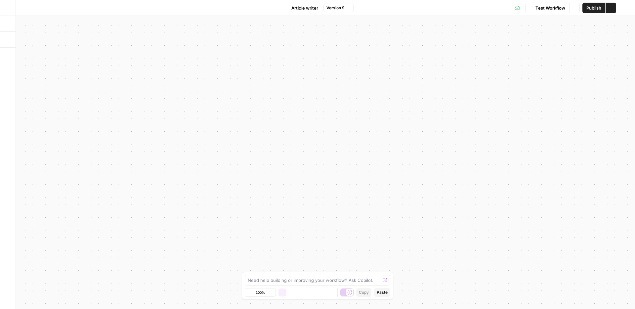 The width and height of the screenshot is (635, 309). I want to click on span: Paste, so click(382, 293).